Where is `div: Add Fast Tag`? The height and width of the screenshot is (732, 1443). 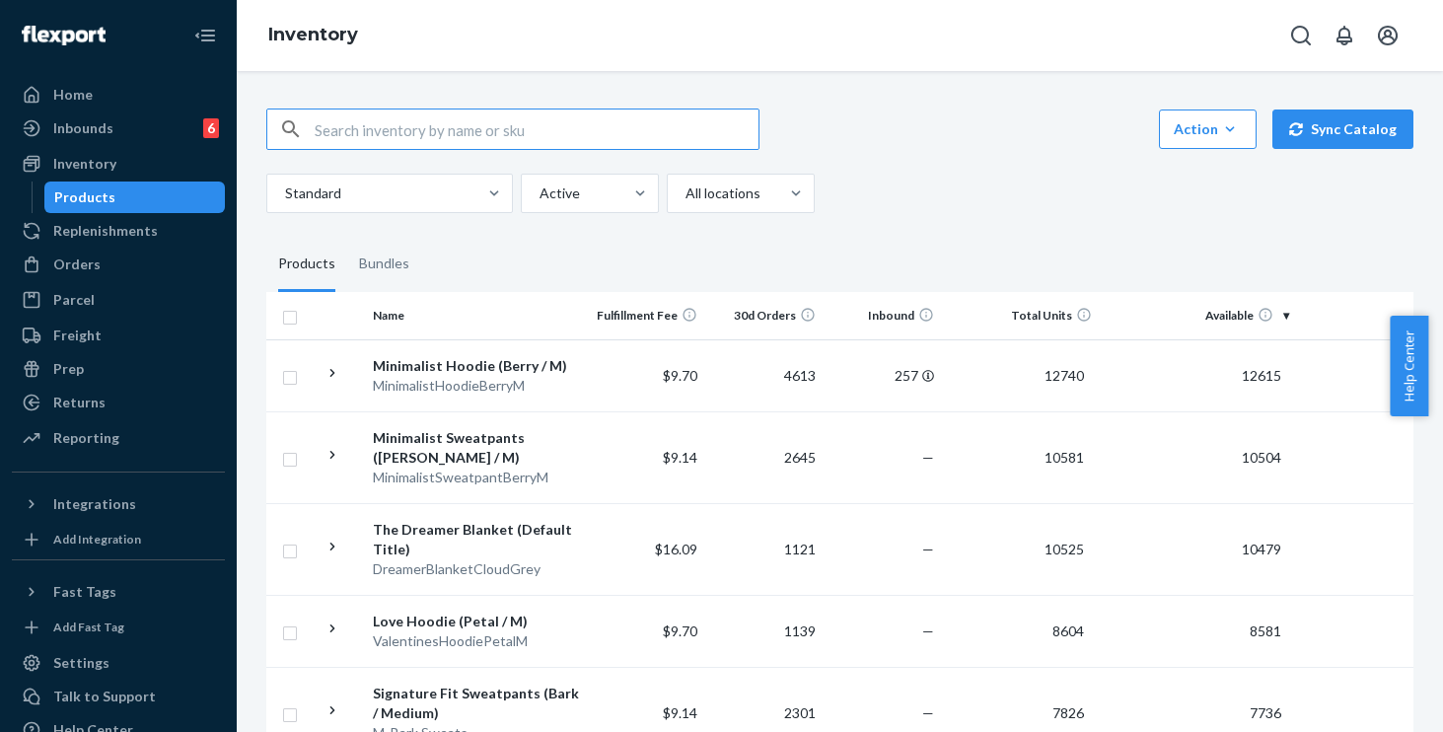 div: Add Fast Tag is located at coordinates (89, 626).